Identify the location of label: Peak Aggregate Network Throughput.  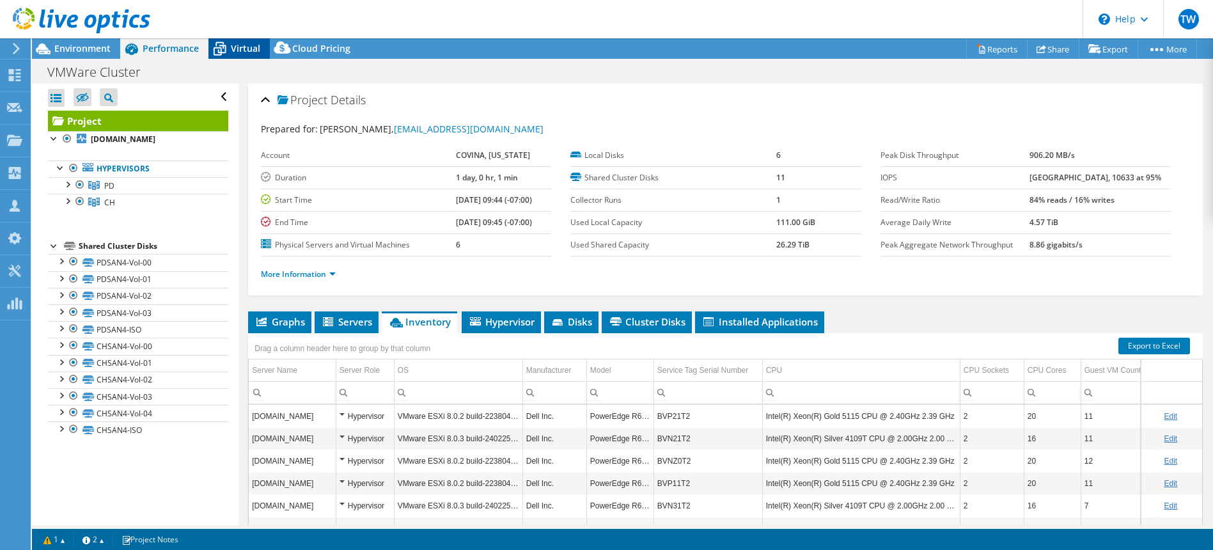
(955, 245).